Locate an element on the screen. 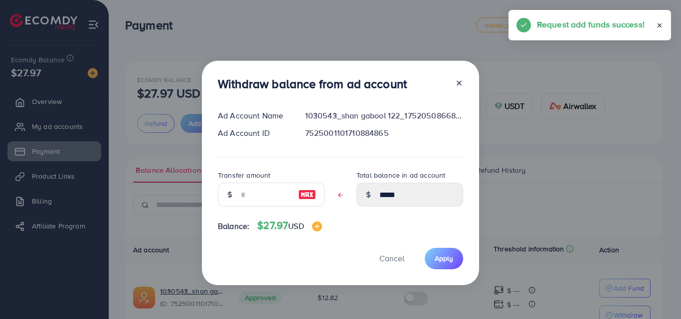  h5: Request add funds success! is located at coordinates (590, 24).